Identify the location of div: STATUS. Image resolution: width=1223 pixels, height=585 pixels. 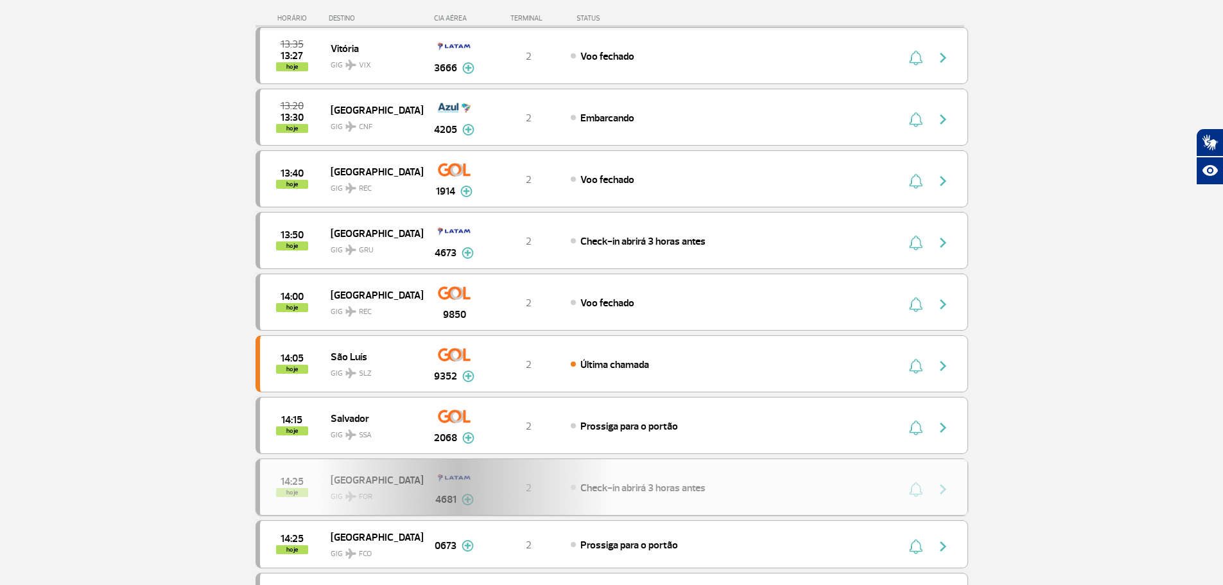
(622, 18).